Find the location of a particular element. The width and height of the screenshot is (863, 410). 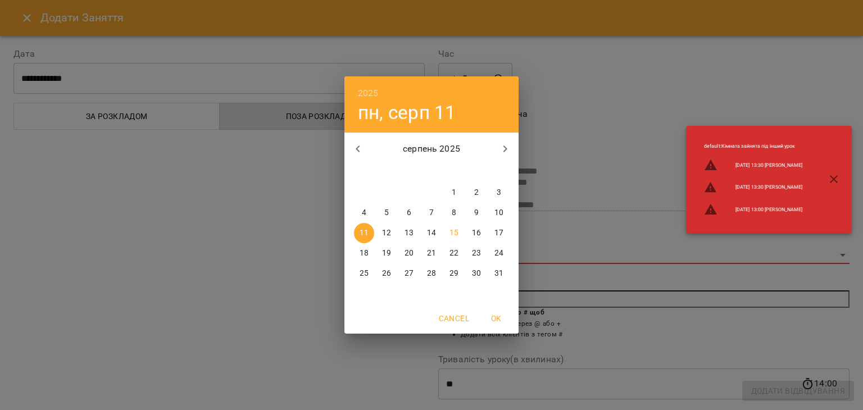

button: 9 is located at coordinates (476, 213).